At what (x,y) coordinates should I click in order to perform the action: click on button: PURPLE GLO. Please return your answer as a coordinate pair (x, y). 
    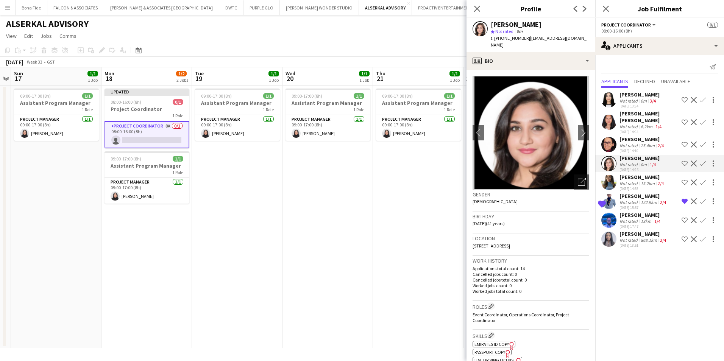
    Looking at the image, I should click on (262, 8).